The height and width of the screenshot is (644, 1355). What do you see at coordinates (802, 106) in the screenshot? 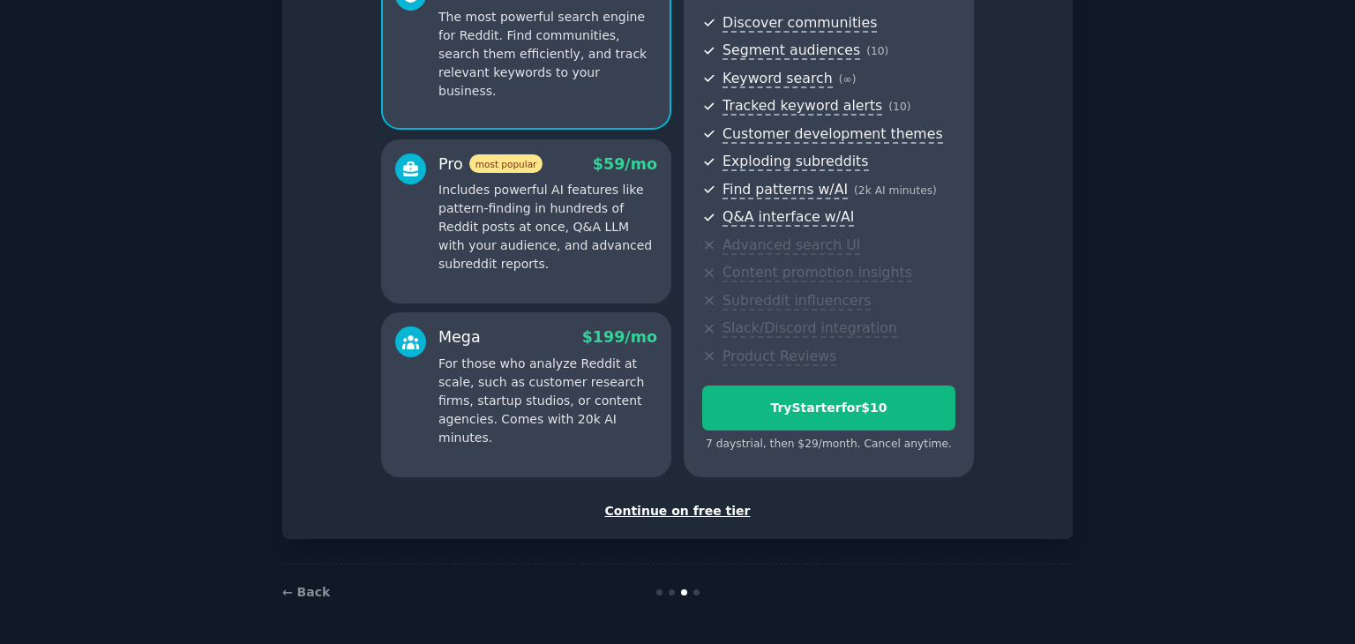
I see `span: Tracked keyword alerts` at bounding box center [802, 106].